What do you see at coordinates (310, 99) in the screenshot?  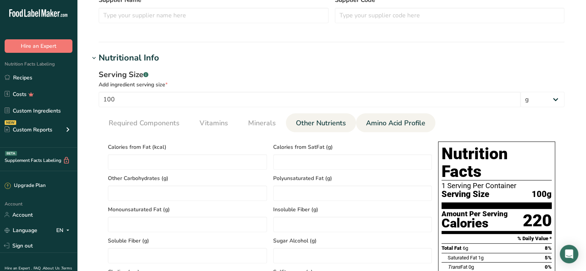 I see `input: Type your serving size here` at bounding box center [310, 99].